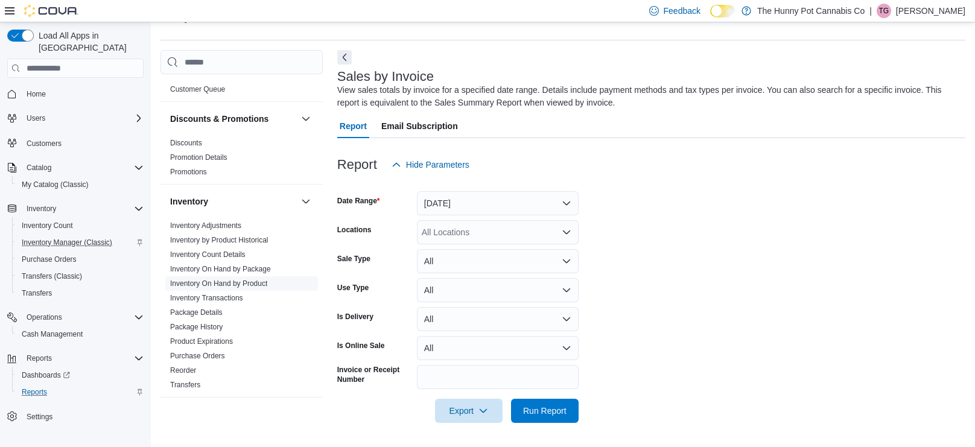 Image resolution: width=975 pixels, height=447 pixels. I want to click on label: Is Delivery, so click(355, 317).